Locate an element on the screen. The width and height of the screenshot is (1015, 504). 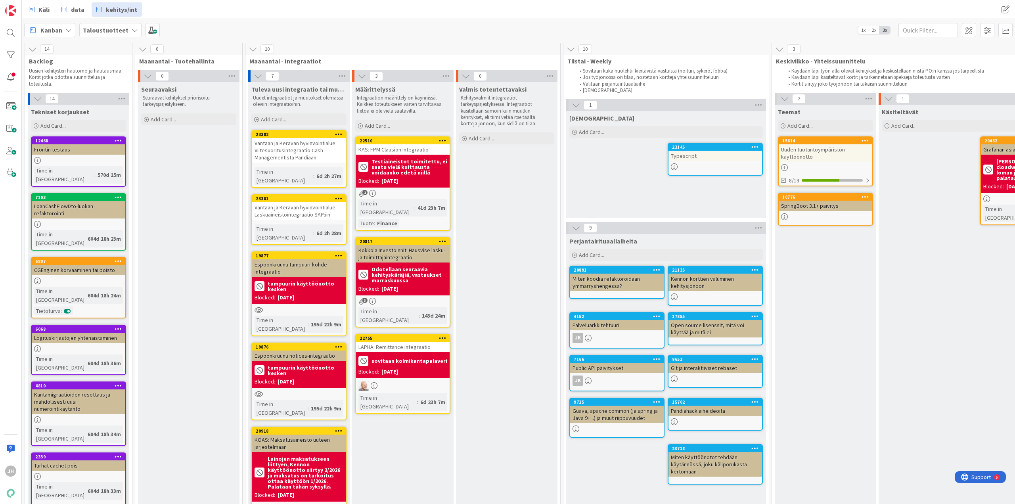
div: 7103 is located at coordinates (80, 198).